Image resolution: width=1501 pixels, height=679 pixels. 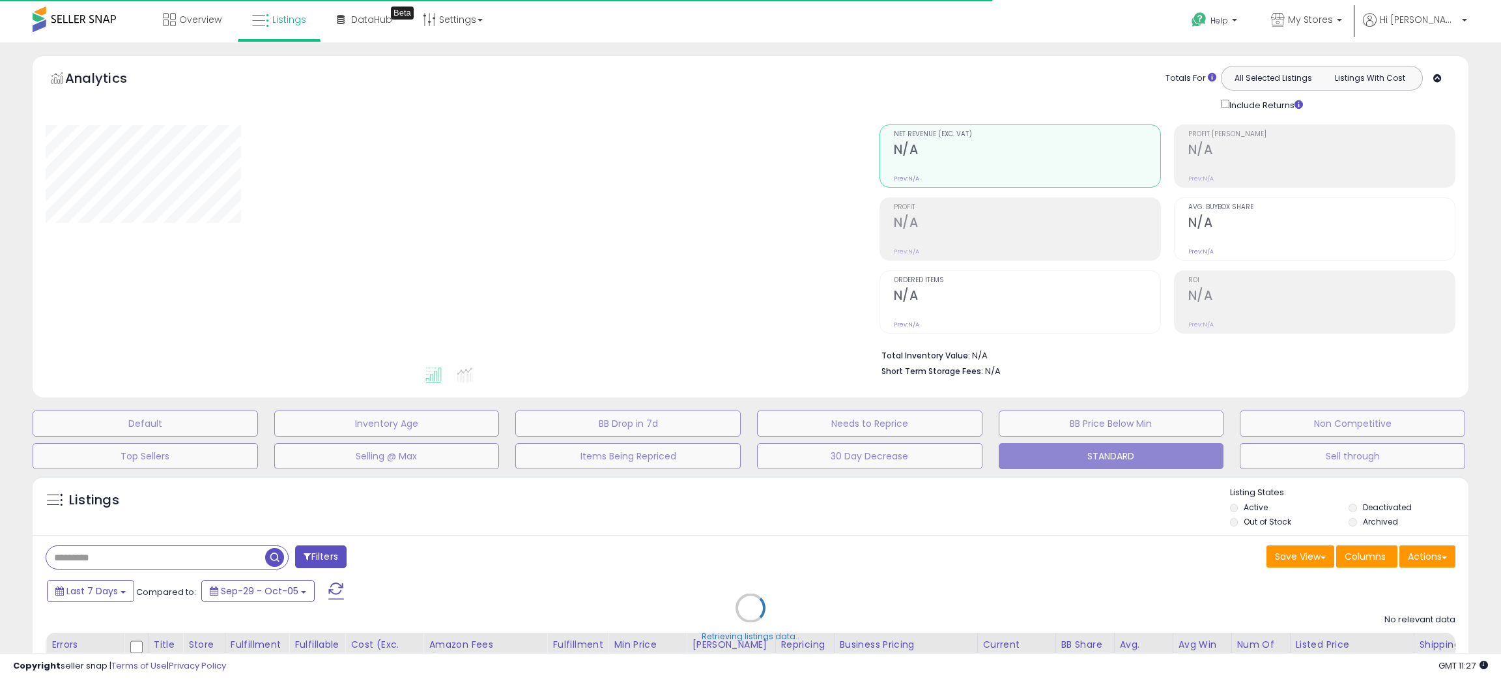 I want to click on strong: Copyright, so click(x=36, y=665).